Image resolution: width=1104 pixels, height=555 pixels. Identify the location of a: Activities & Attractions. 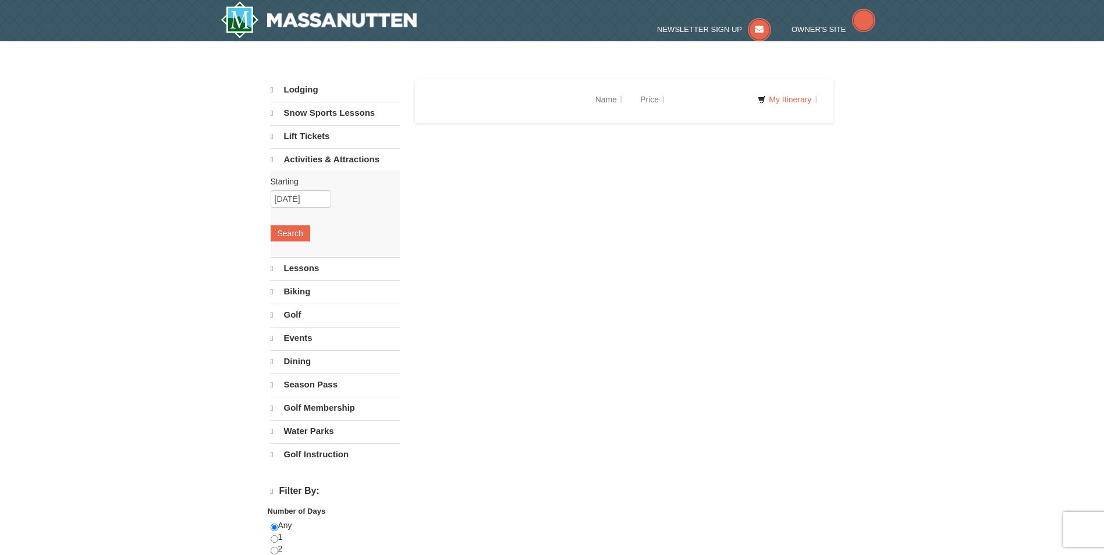
(335, 159).